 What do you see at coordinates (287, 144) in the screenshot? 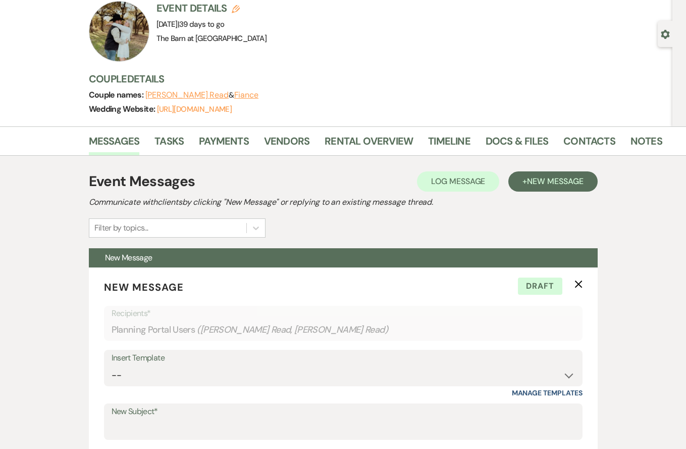
I see `a: Vendors` at bounding box center [287, 144].